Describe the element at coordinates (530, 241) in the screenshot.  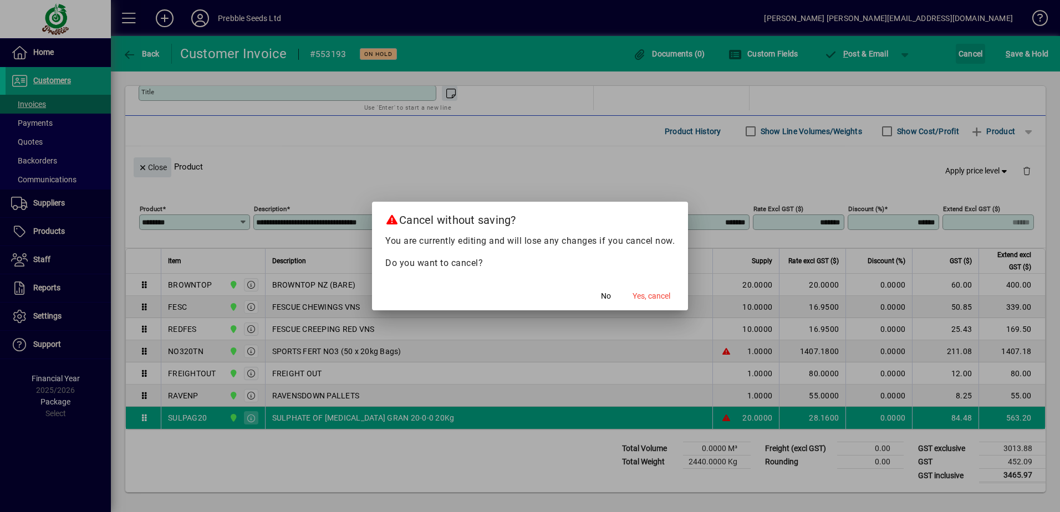
I see `p: You are currently editing and will lose any changes if you cancel now.` at that location.